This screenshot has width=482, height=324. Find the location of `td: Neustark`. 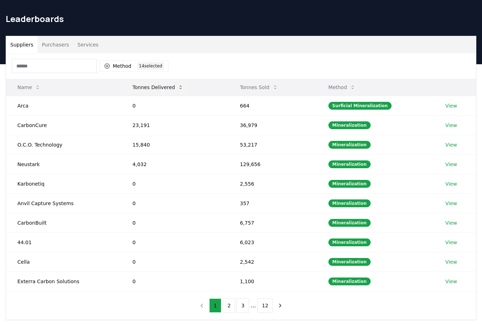

td: Neustark is located at coordinates (63, 164).